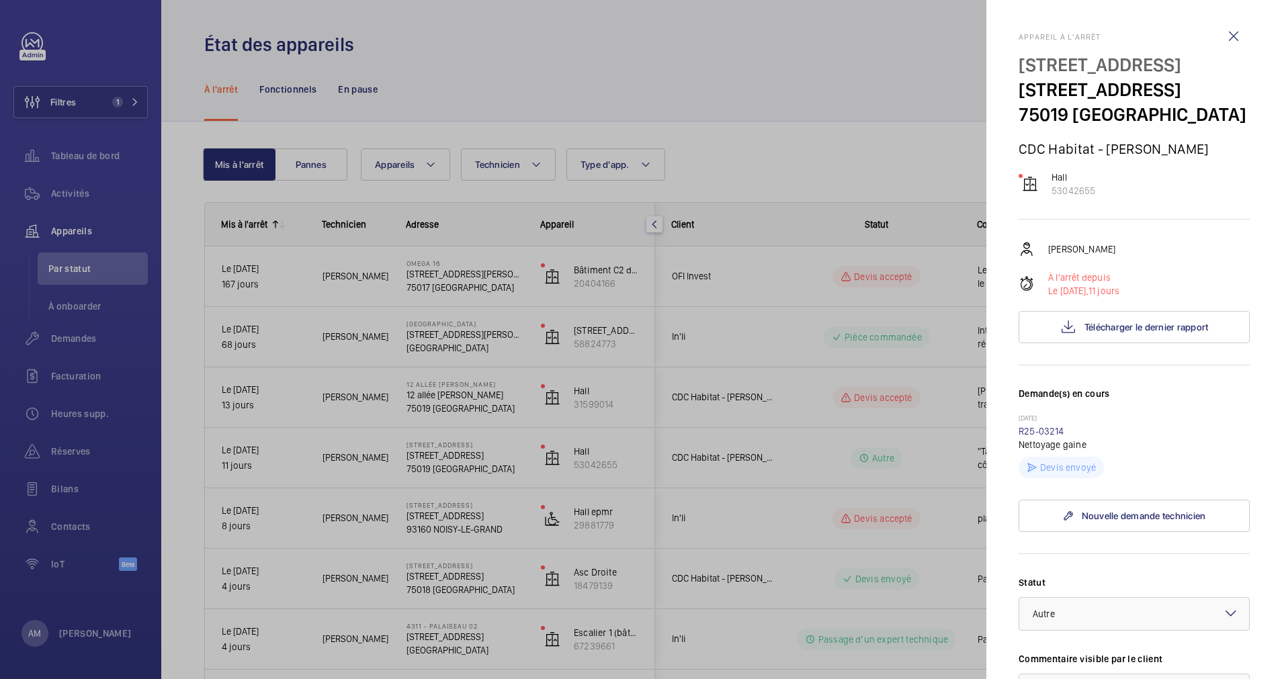 The width and height of the screenshot is (1282, 679). Describe the element at coordinates (1134, 659) in the screenshot. I see `label: Commentaire visible par le client` at that location.